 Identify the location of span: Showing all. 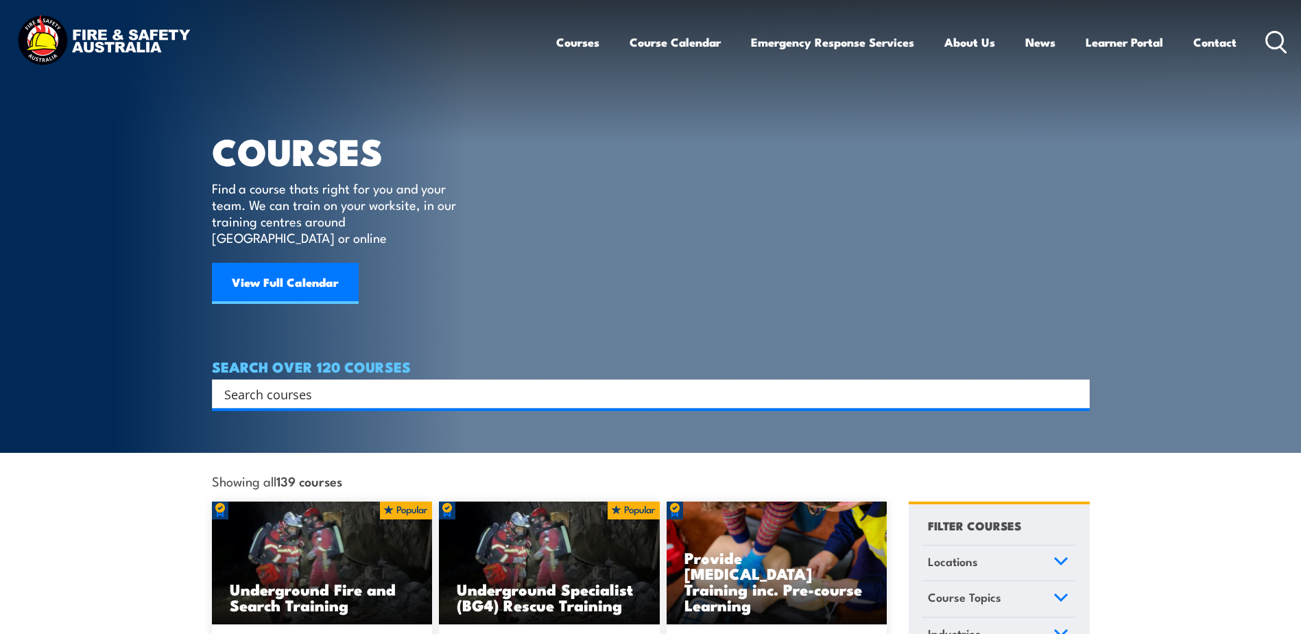
(277, 480).